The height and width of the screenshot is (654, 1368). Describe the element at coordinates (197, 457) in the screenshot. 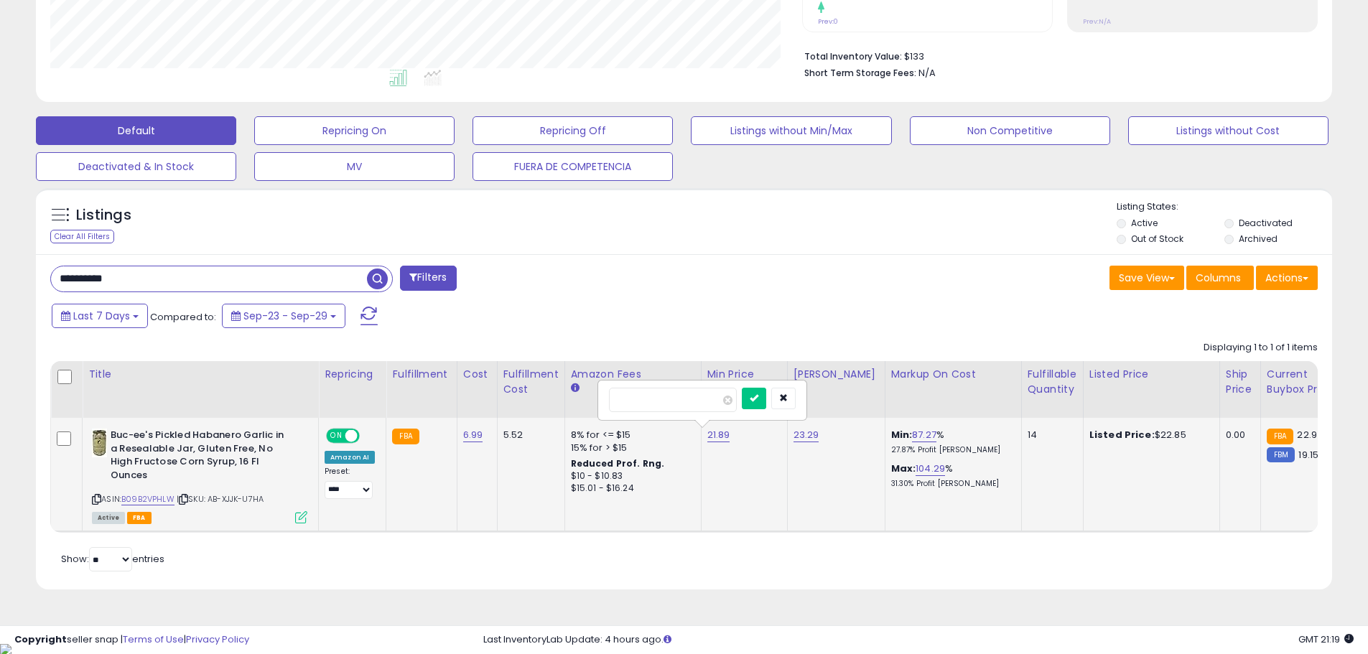

I see `b: Buc-ee's Pickled Habanero Garlic in a Resealable Jar, Gluten Free, No High Fructose Corn Syrup, 1...` at that location.